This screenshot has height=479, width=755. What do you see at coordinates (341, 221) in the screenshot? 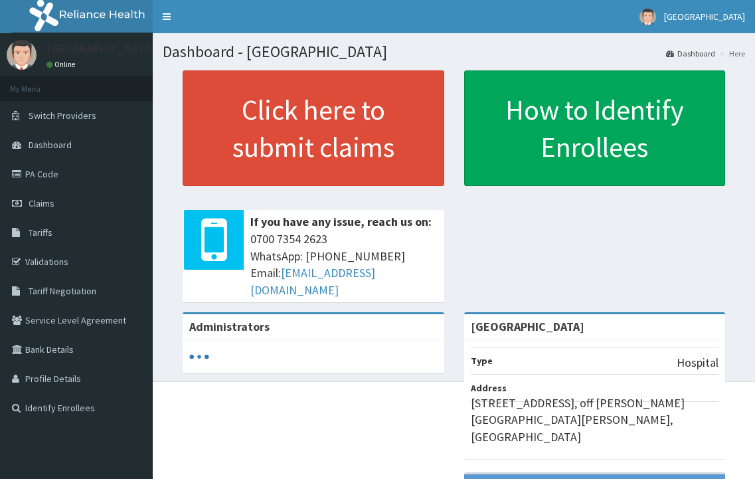
I see `b: If you have any issue, reach us on:` at bounding box center [341, 221].